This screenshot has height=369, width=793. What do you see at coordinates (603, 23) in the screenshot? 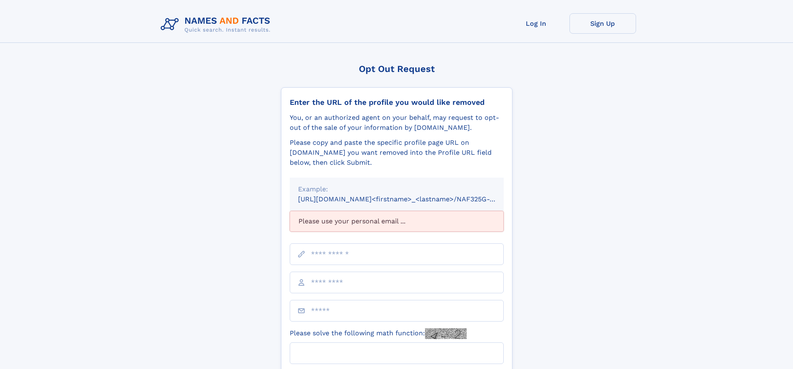
I see `a: Sign Up` at bounding box center [603, 23].